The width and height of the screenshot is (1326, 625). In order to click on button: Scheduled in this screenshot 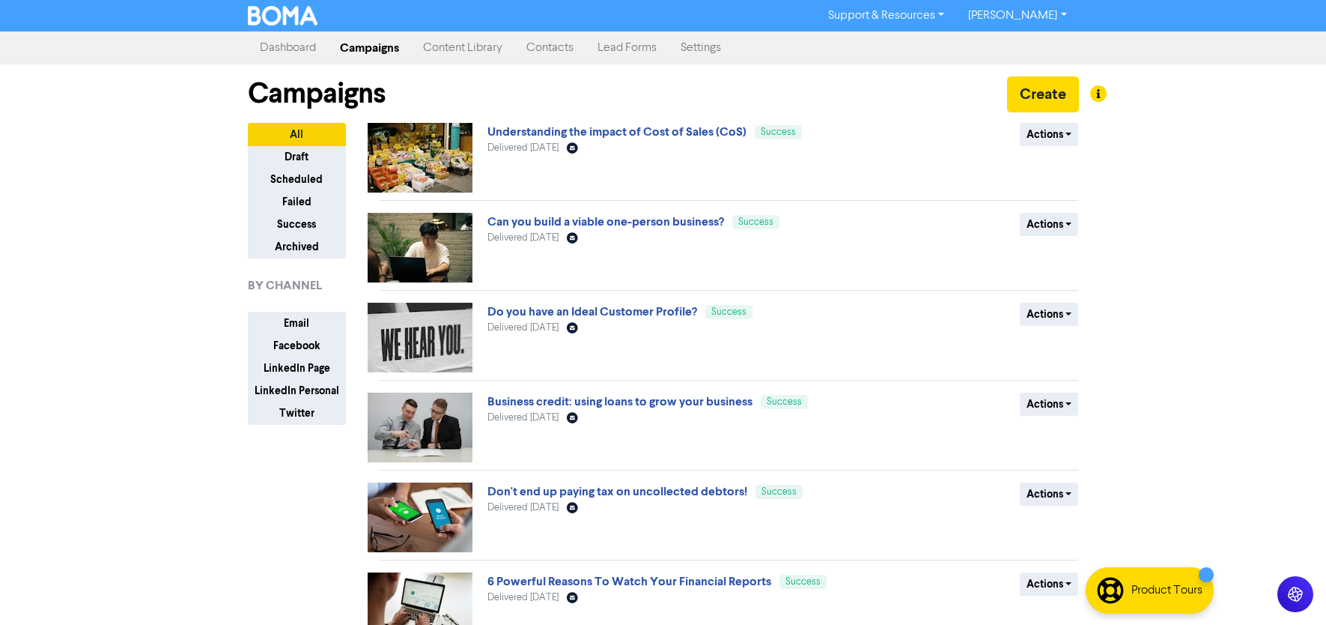, I will do `click(297, 179)`.